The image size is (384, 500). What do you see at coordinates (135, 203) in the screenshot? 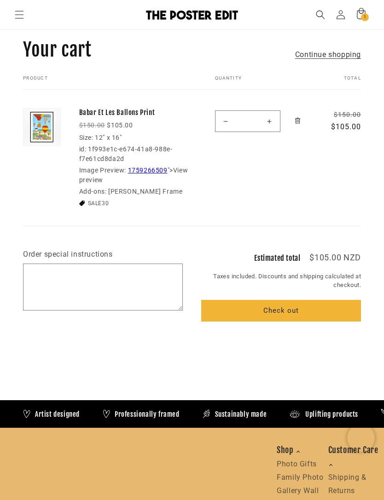
I see `li: SALE30` at bounding box center [135, 203].